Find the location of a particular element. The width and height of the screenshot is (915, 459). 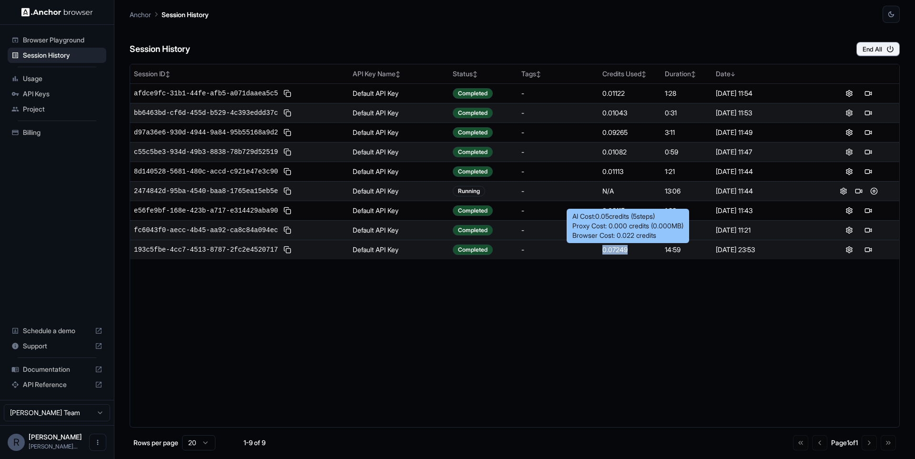

div: 1:21 is located at coordinates (686, 171).